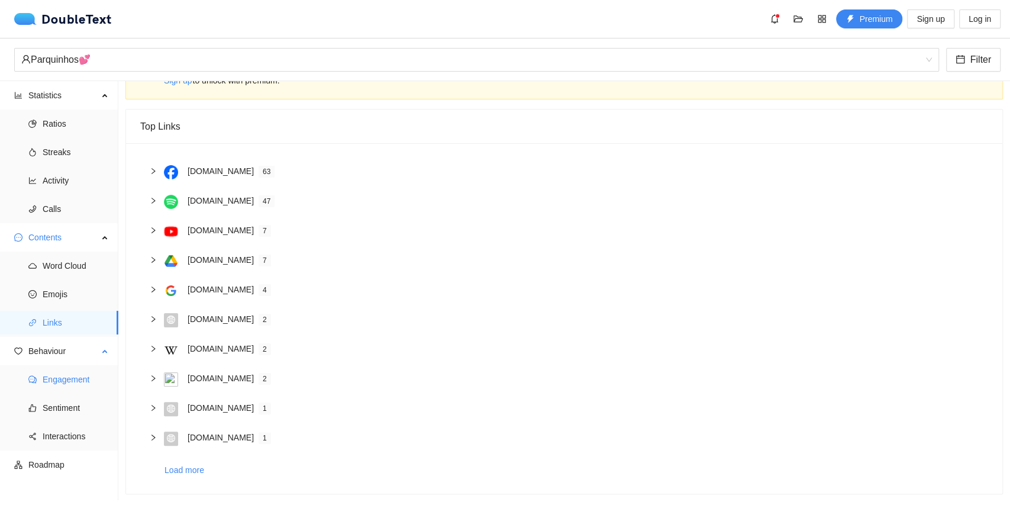  Describe the element at coordinates (980, 19) in the screenshot. I see `button: Log in` at that location.